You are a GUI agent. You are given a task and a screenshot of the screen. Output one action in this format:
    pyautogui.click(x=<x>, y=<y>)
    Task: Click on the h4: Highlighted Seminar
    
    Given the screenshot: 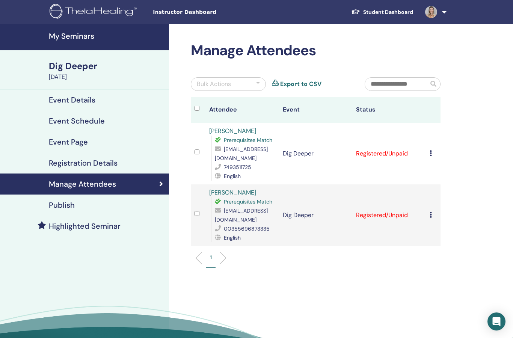 What is the action you would take?
    pyautogui.click(x=85, y=226)
    